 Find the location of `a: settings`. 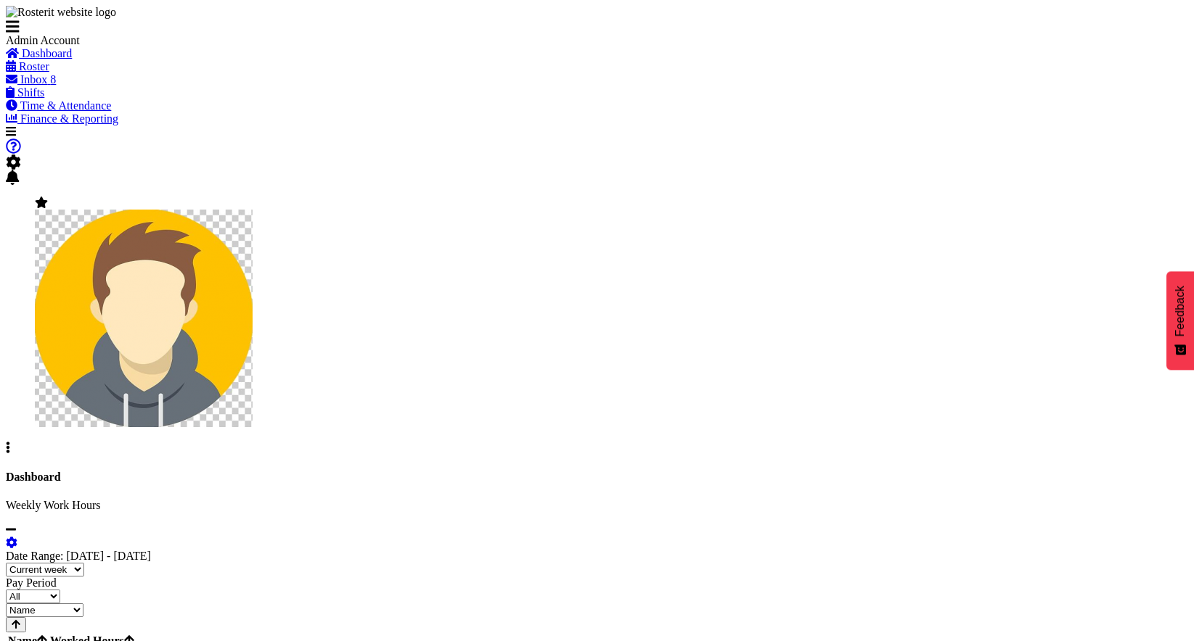

a: settings is located at coordinates (12, 543).